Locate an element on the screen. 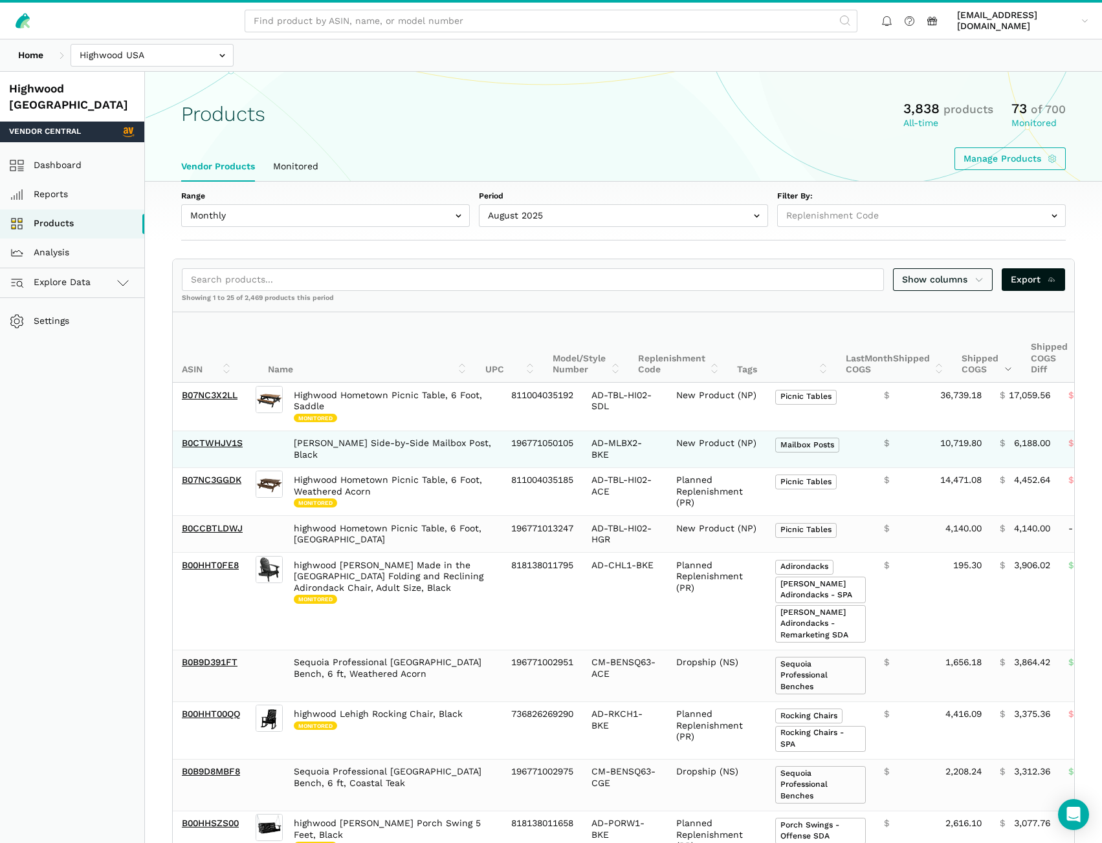 This screenshot has height=843, width=1102. td: 736826269290 is located at coordinates (542, 730).